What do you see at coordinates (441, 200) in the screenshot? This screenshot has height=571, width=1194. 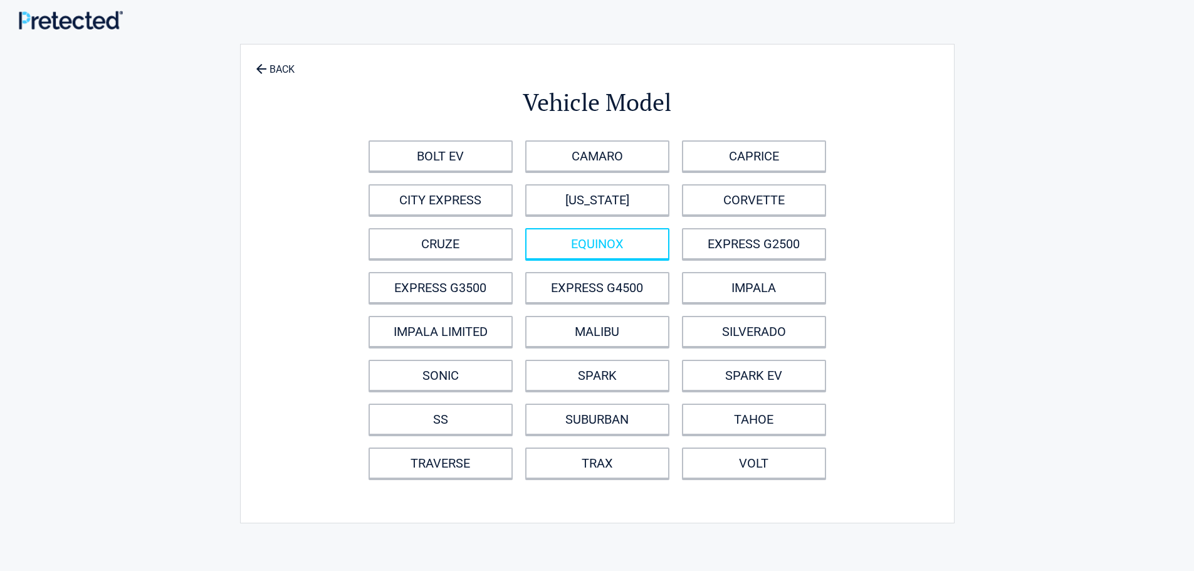 I see `a: CITY EXPRESS` at bounding box center [441, 200].